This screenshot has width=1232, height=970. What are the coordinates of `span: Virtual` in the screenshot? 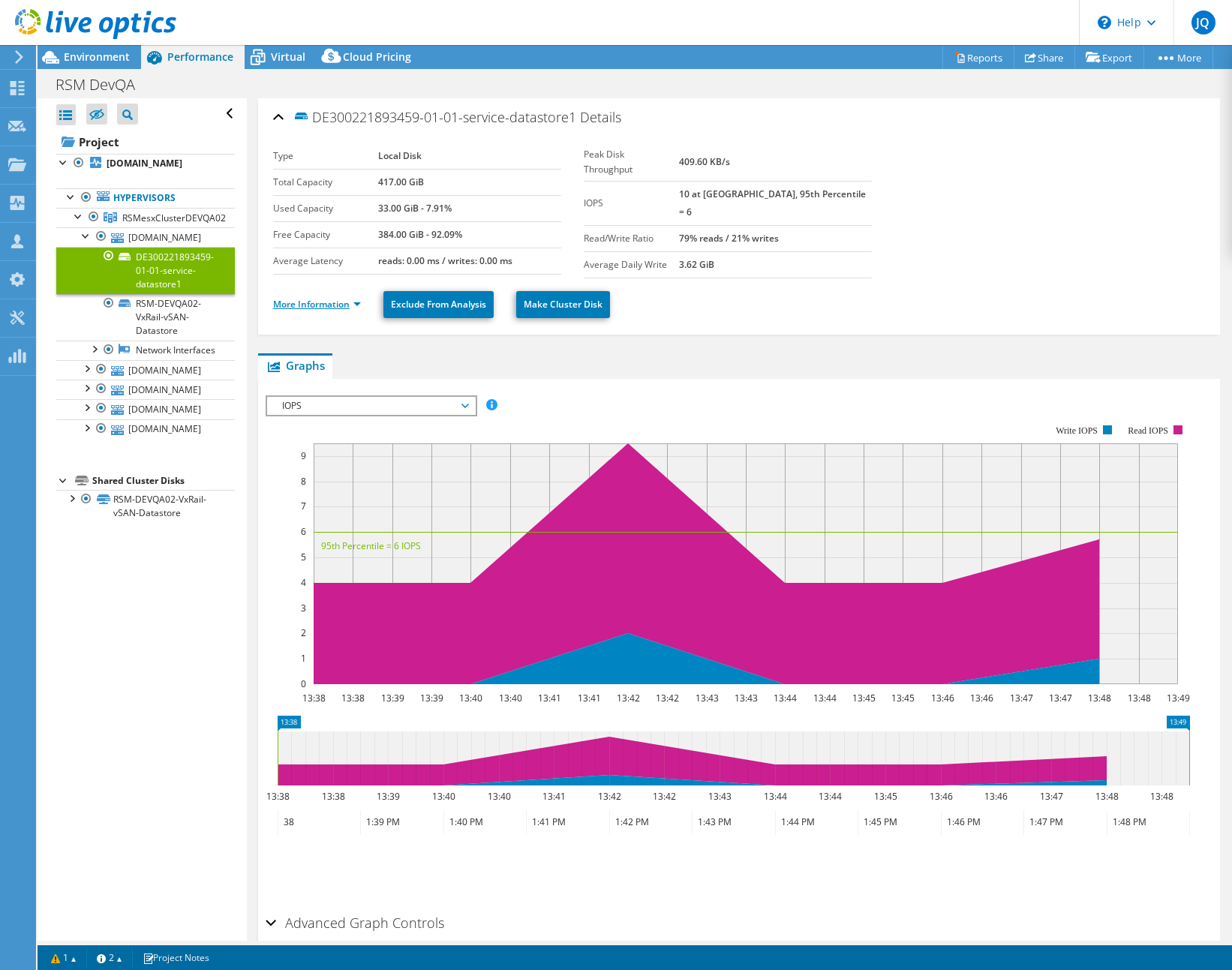 It's located at (288, 56).